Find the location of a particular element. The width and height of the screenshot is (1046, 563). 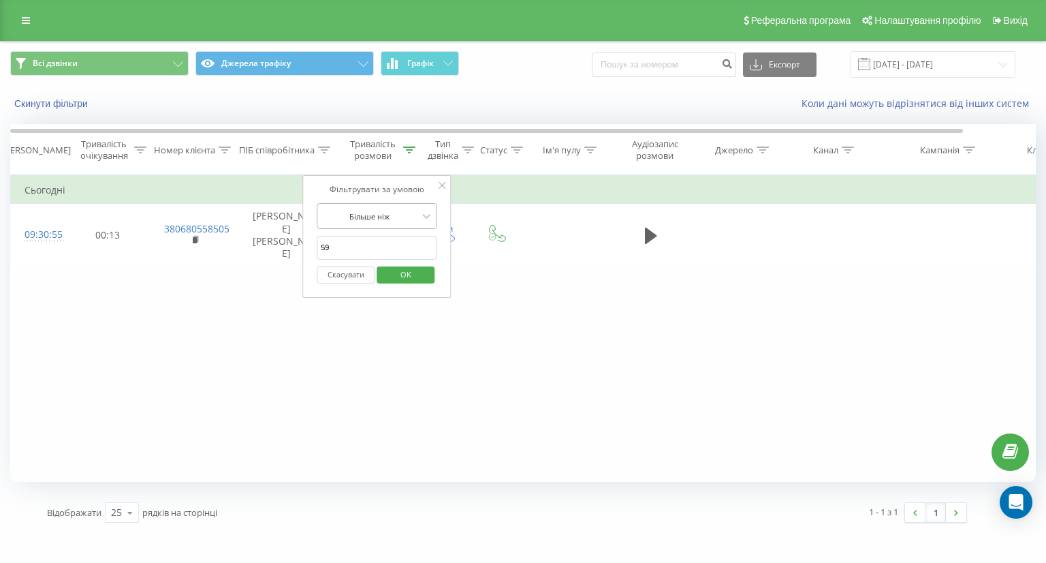

a: 1 is located at coordinates (936, 512).